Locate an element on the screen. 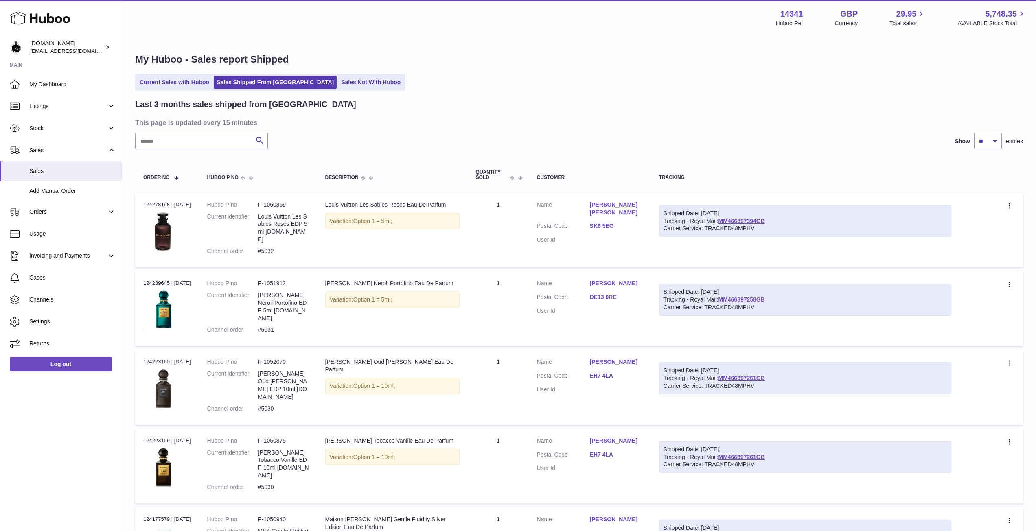 The image size is (1036, 531). dd: P-1051912 is located at coordinates (283, 283).